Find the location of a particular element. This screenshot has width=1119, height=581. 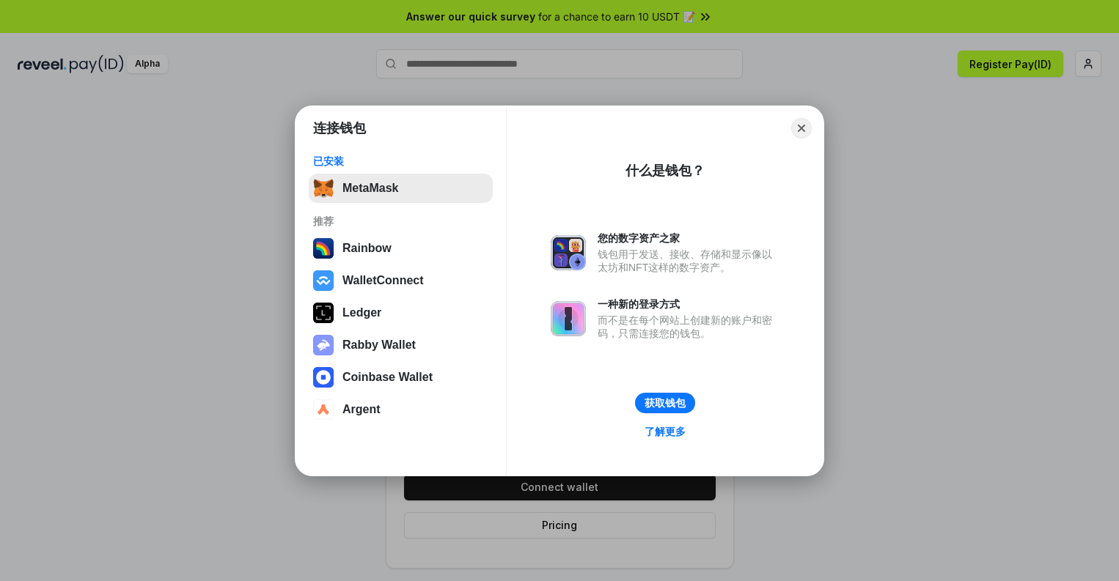

img: svg+xml,%3Csvg%20width%3D%22120%22%20height%3D%22120%22%20viewBox%3D%220%200%20120%20120%22%20fil... is located at coordinates (323, 249).